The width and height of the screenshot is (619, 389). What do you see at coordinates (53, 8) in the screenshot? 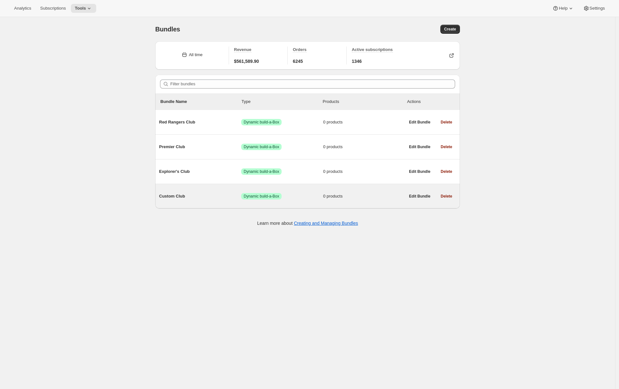
I see `span: Subscriptions` at bounding box center [53, 8].